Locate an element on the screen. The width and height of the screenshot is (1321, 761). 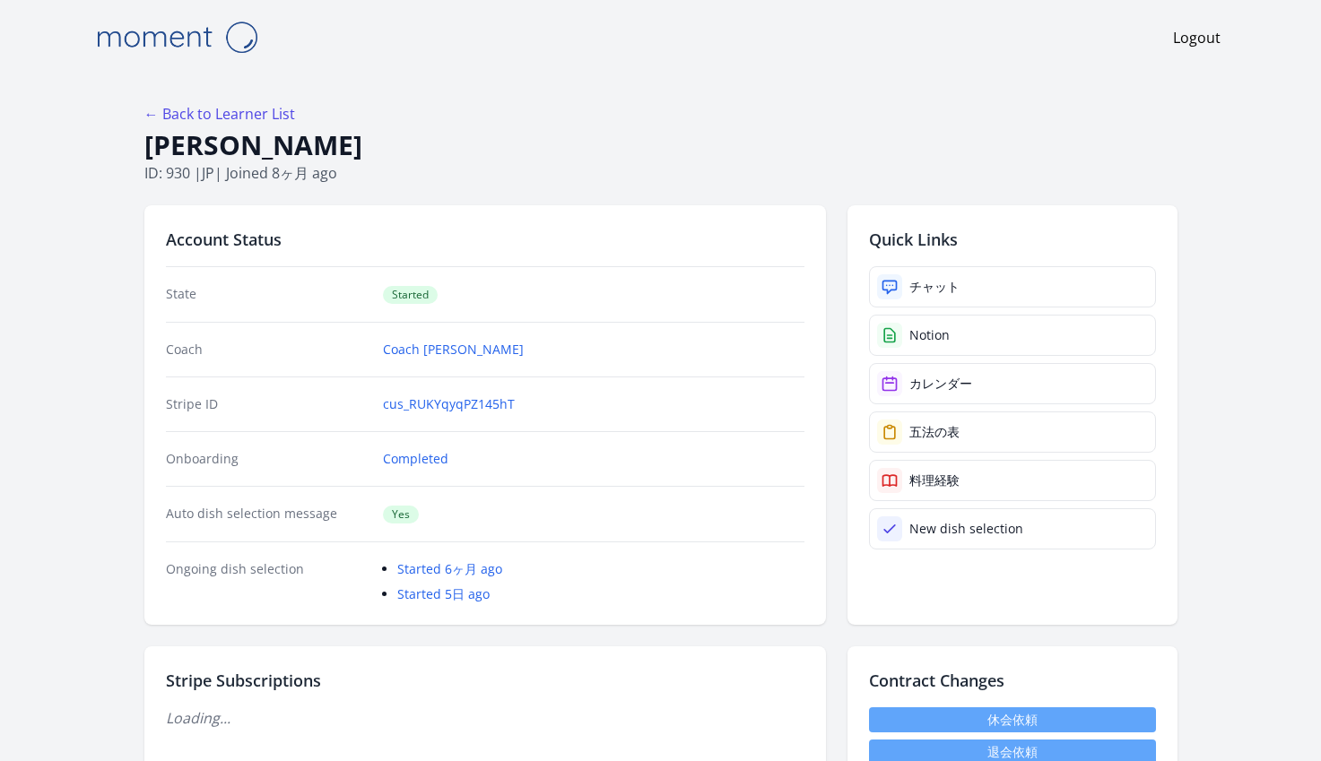
img: Moment is located at coordinates (177, 37).